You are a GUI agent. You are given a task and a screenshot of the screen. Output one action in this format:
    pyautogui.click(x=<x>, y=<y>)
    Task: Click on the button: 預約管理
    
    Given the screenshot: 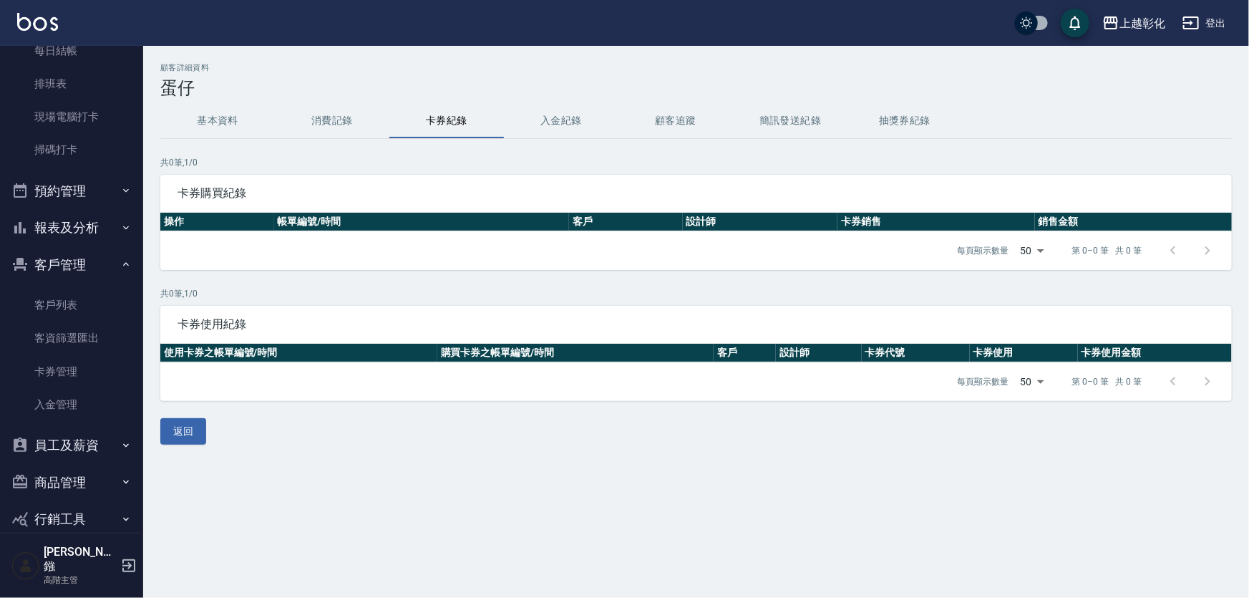 What is the action you would take?
    pyautogui.click(x=72, y=191)
    